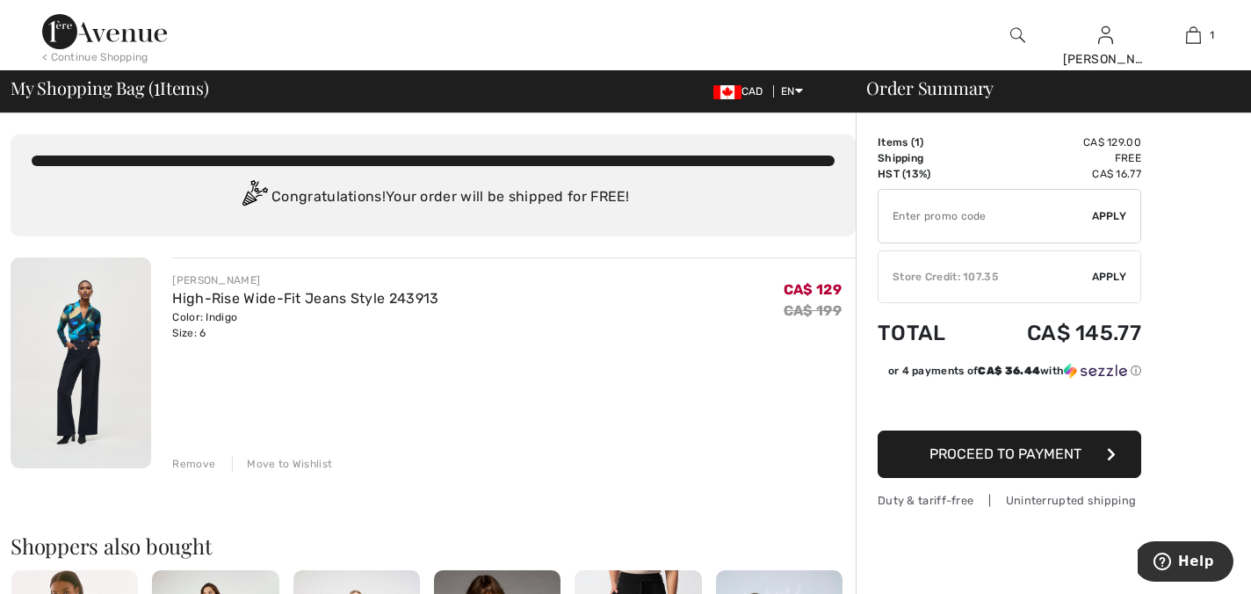  I want to click on td: Items ( ), so click(927, 142).